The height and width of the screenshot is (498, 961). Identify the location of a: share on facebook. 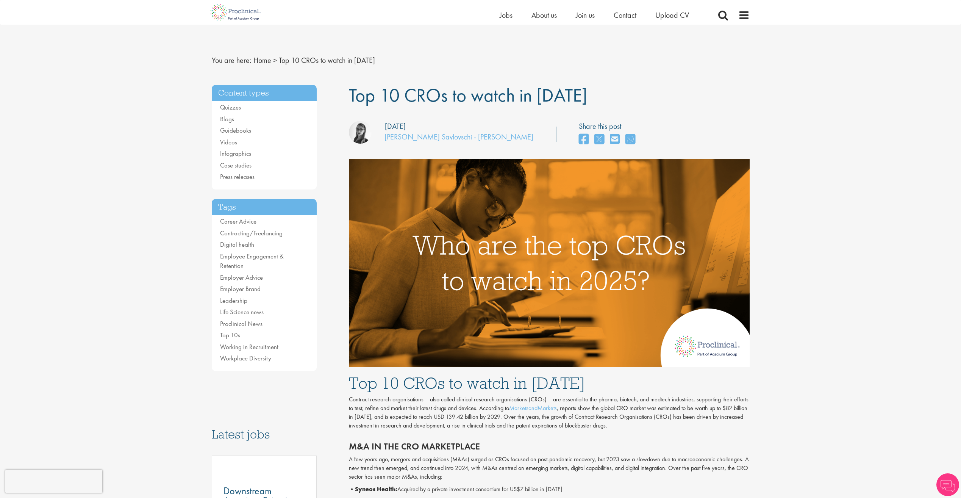
(584, 139).